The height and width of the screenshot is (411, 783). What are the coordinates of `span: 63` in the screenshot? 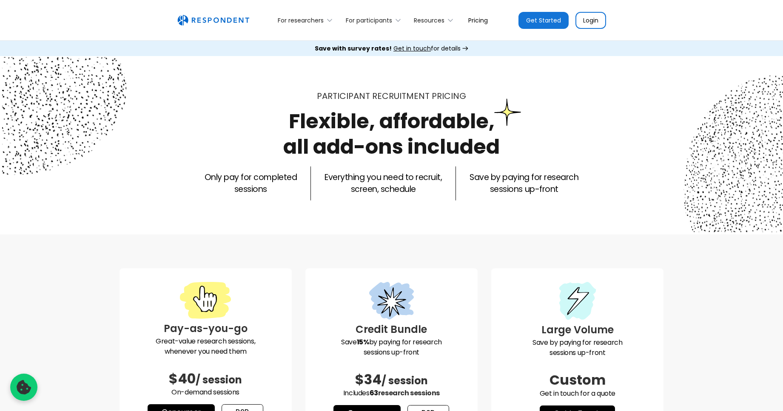 It's located at (374, 393).